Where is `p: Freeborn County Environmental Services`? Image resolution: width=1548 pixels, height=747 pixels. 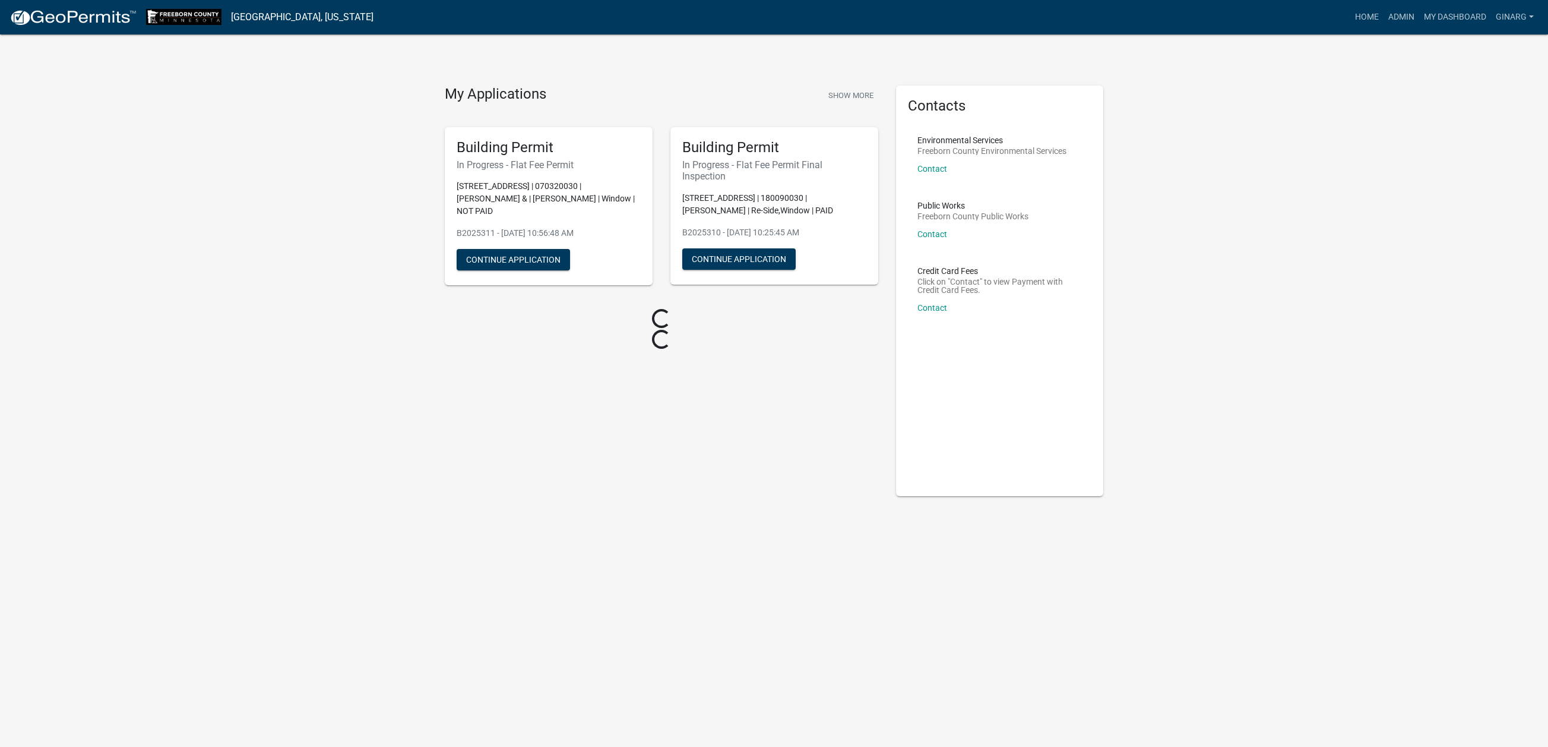 p: Freeborn County Environmental Services is located at coordinates (992, 151).